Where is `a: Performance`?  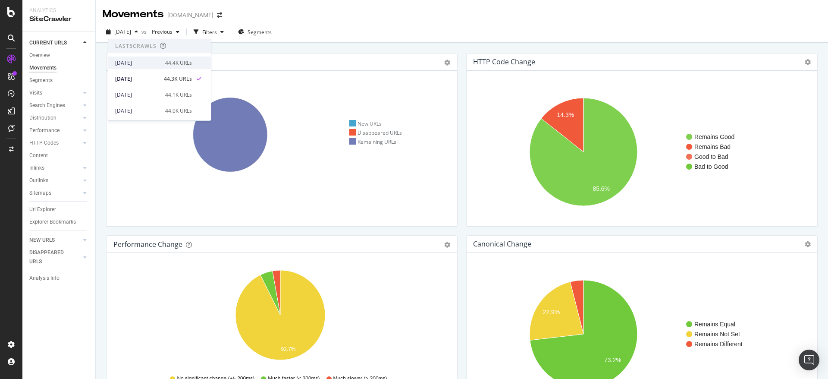 a: Performance is located at coordinates (55, 130).